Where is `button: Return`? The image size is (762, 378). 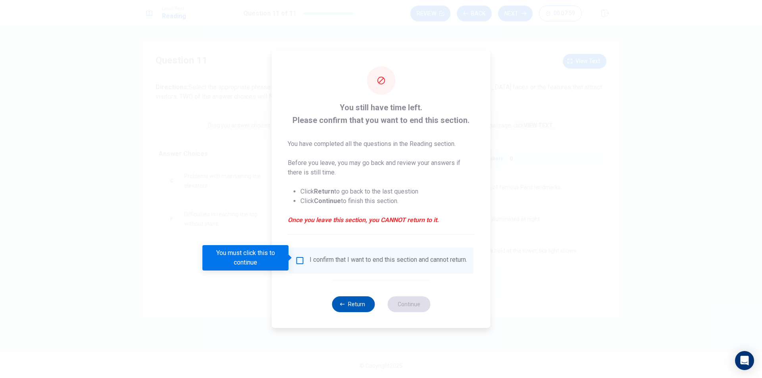 button: Return is located at coordinates (353, 304).